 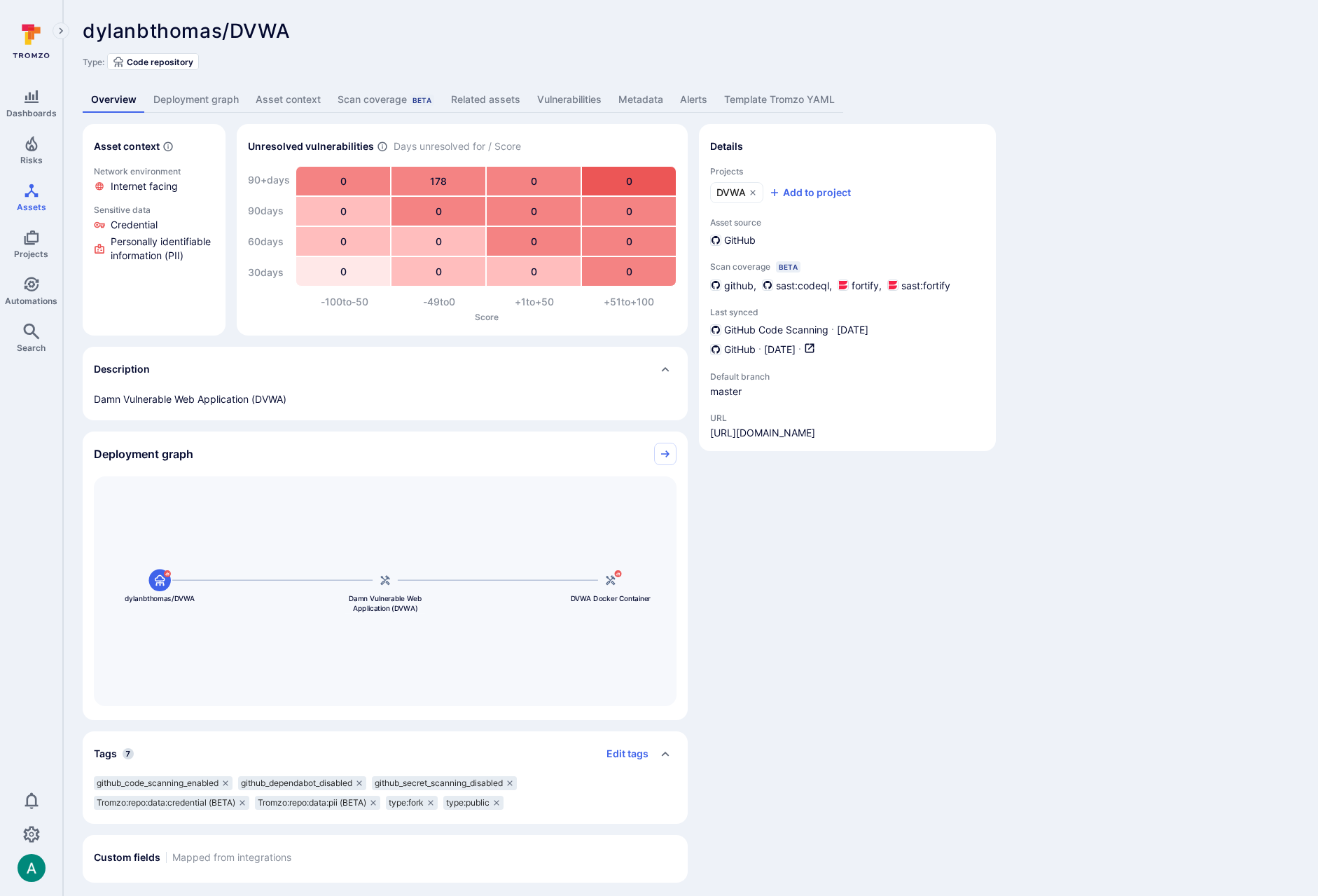 What do you see at coordinates (154, 249) in the screenshot?
I see `li: Personally identifiable information (PII)` at bounding box center [154, 249].